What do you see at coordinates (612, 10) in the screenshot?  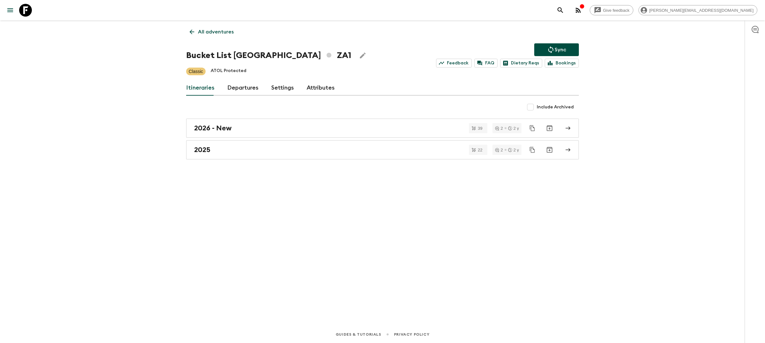 I see `a: Give feedback` at bounding box center [612, 10].